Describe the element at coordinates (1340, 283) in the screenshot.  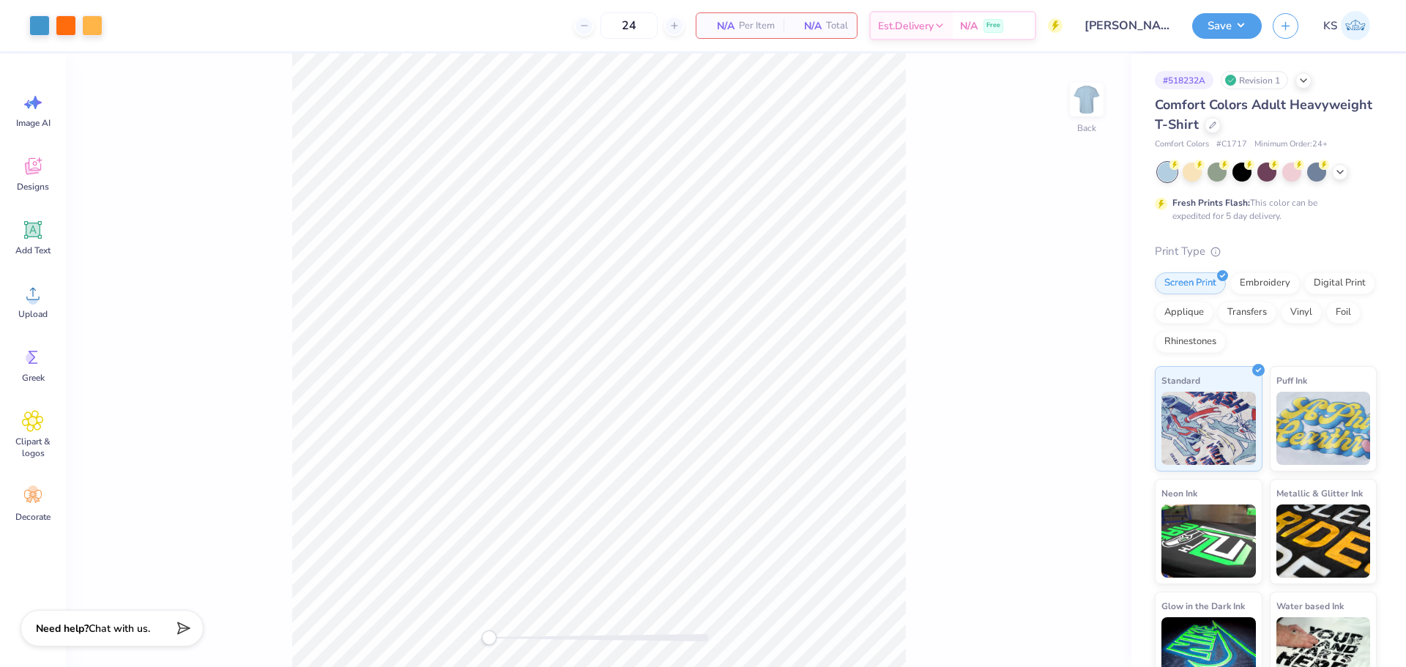
I see `div: Digital Print` at that location.